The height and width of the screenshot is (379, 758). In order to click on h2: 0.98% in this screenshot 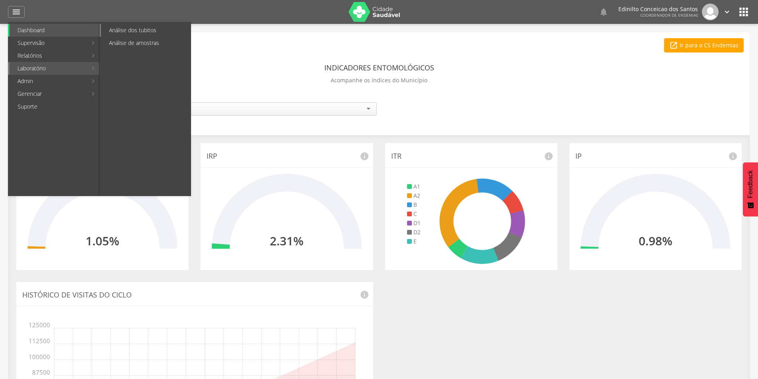, I will do `click(655, 241)`.